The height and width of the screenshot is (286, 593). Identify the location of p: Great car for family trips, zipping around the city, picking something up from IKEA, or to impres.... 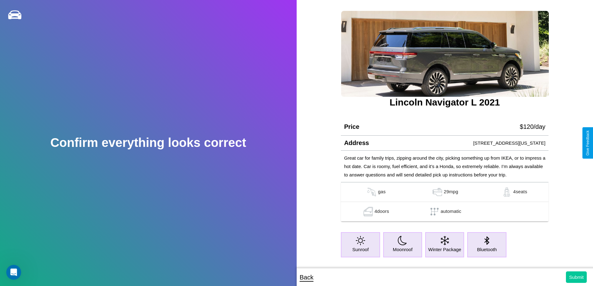
(444, 166).